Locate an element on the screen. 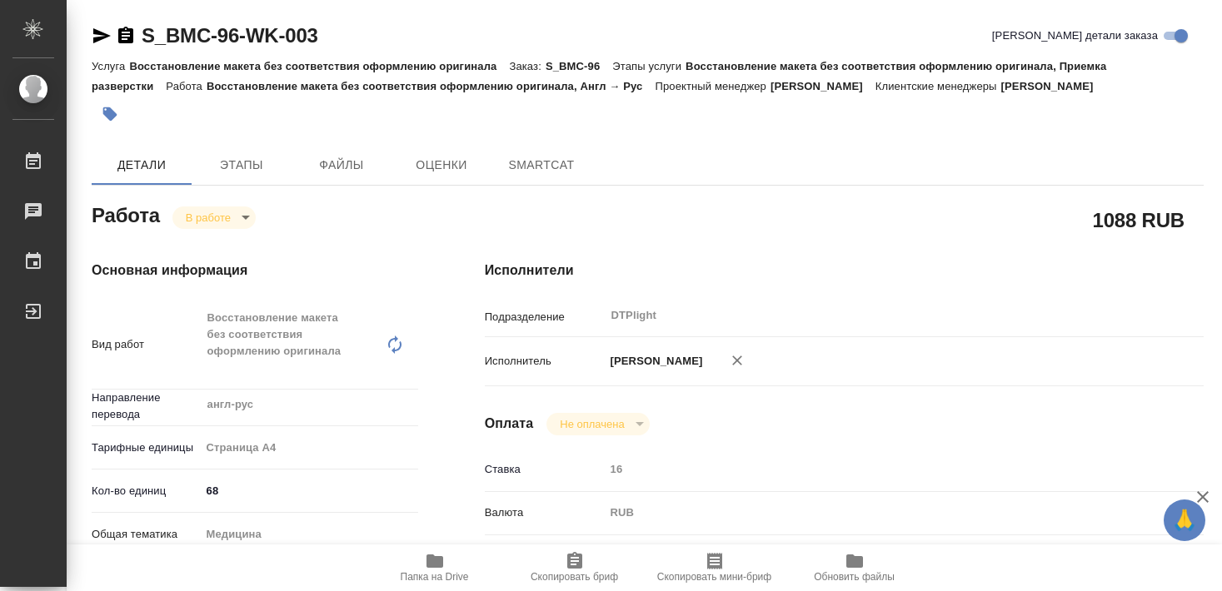 The image size is (1222, 591). h2: 1088 RUB is located at coordinates (1139, 220).